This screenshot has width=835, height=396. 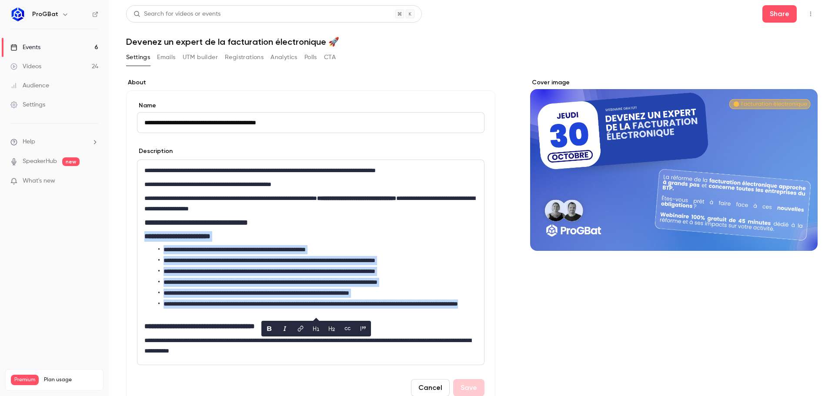 What do you see at coordinates (311, 57) in the screenshot?
I see `button: Polls` at bounding box center [311, 57].